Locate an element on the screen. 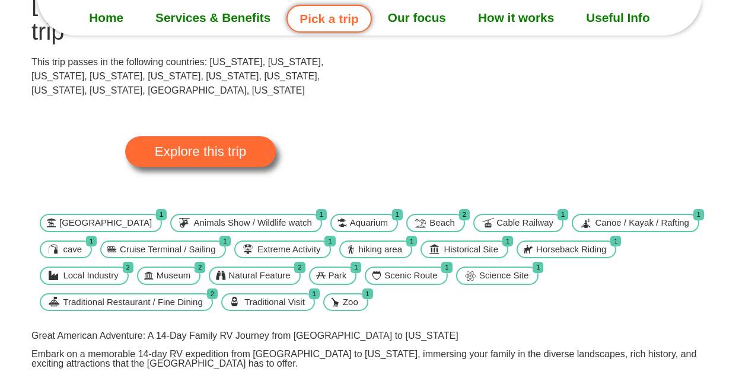  span: Aquarium is located at coordinates (369, 223).